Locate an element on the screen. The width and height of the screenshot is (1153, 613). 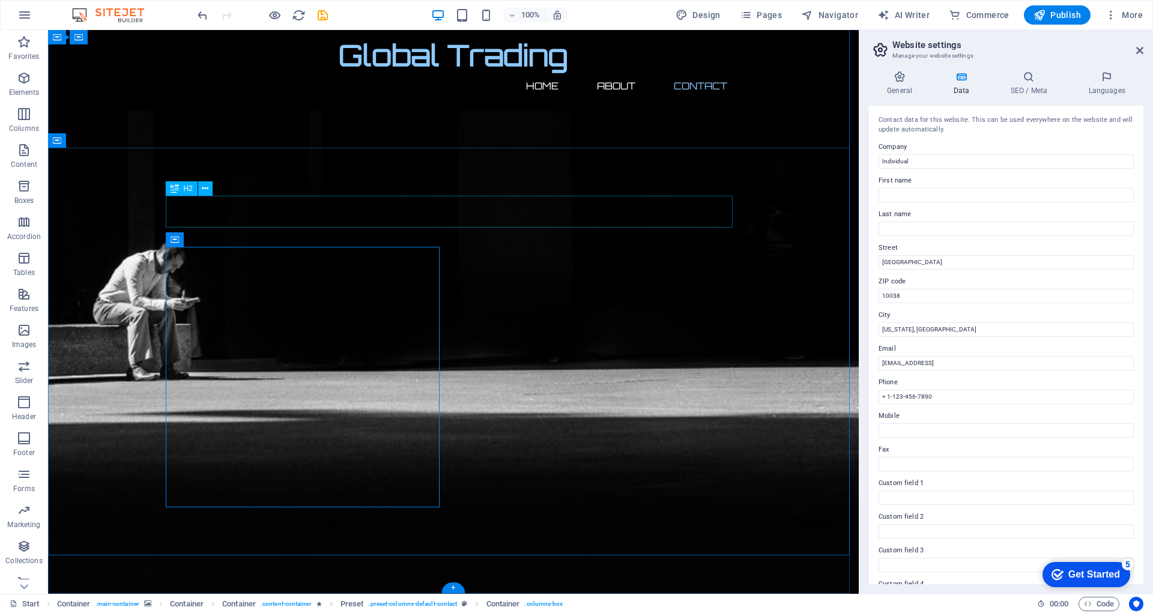
h6: Session time is located at coordinates (1053, 604).